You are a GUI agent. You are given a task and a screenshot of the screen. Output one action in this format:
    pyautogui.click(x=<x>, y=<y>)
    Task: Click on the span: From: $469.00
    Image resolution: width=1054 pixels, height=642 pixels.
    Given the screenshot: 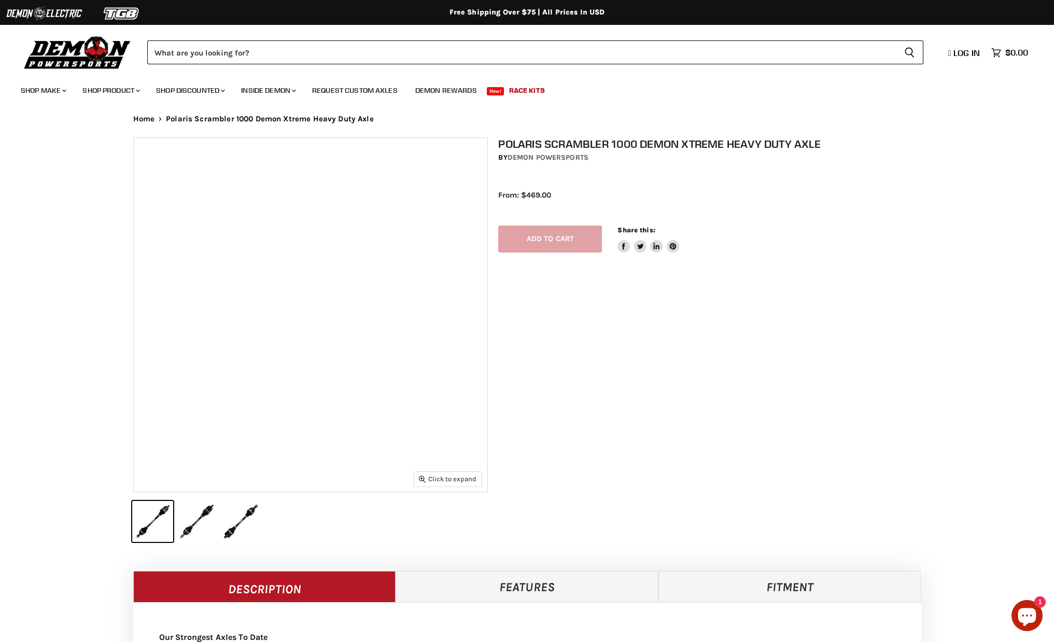 What is the action you would take?
    pyautogui.click(x=525, y=195)
    